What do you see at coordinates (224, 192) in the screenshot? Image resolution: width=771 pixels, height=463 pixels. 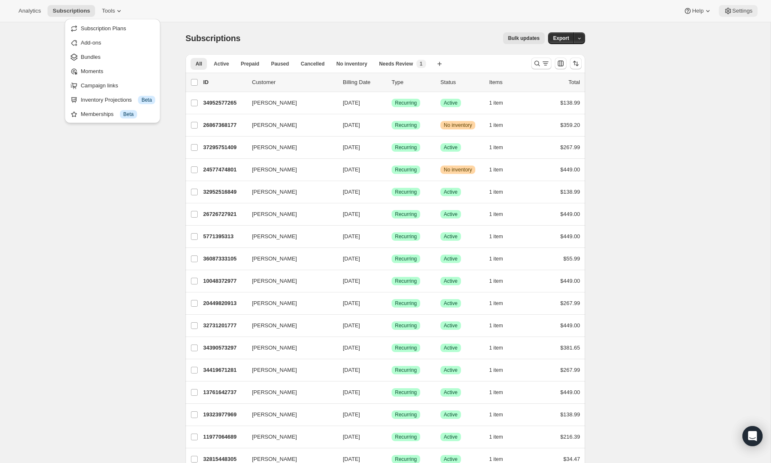 I see `p: 32952516849` at bounding box center [224, 192].